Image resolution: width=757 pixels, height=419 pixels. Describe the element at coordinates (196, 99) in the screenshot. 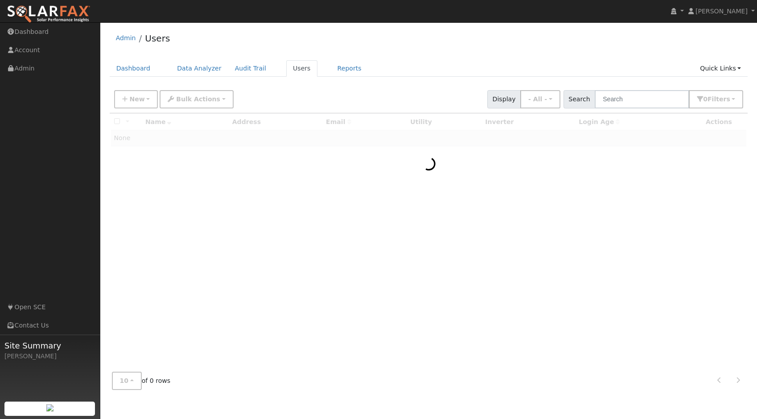

I see `button: Bulk Actions` at that location.